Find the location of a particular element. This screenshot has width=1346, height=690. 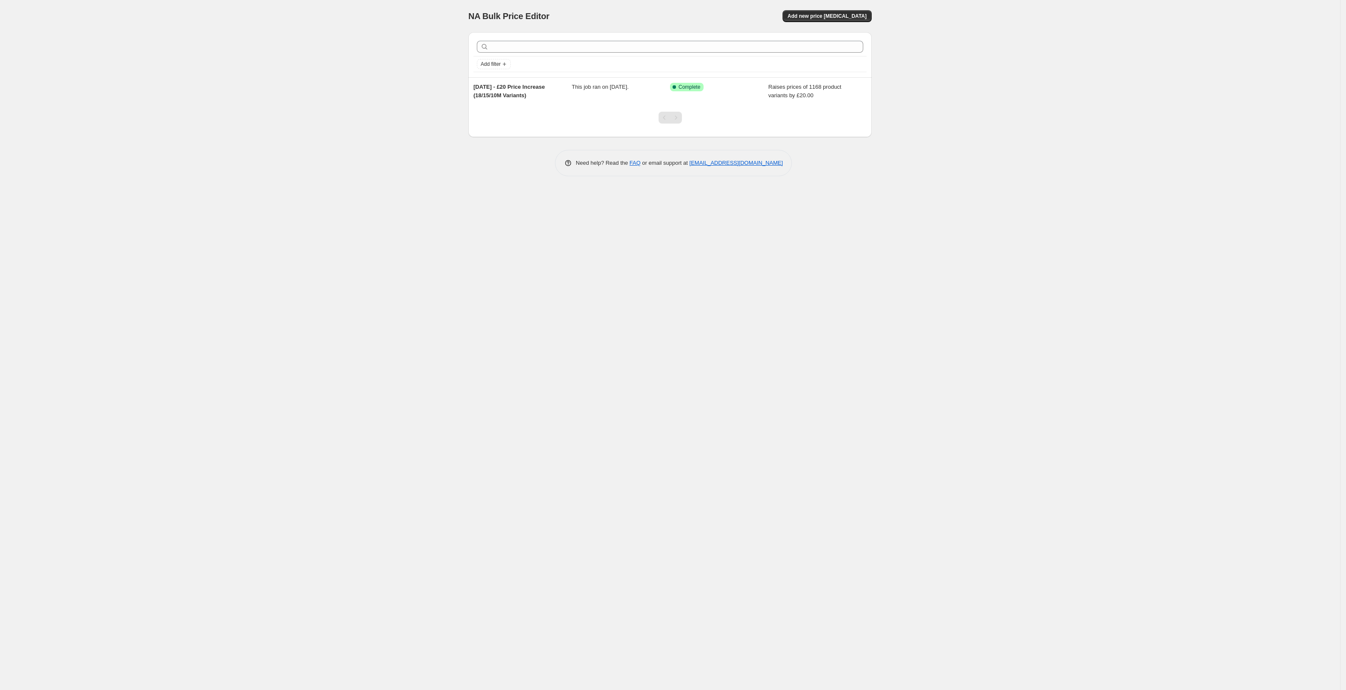

span: Need help? Read the is located at coordinates (602, 163).